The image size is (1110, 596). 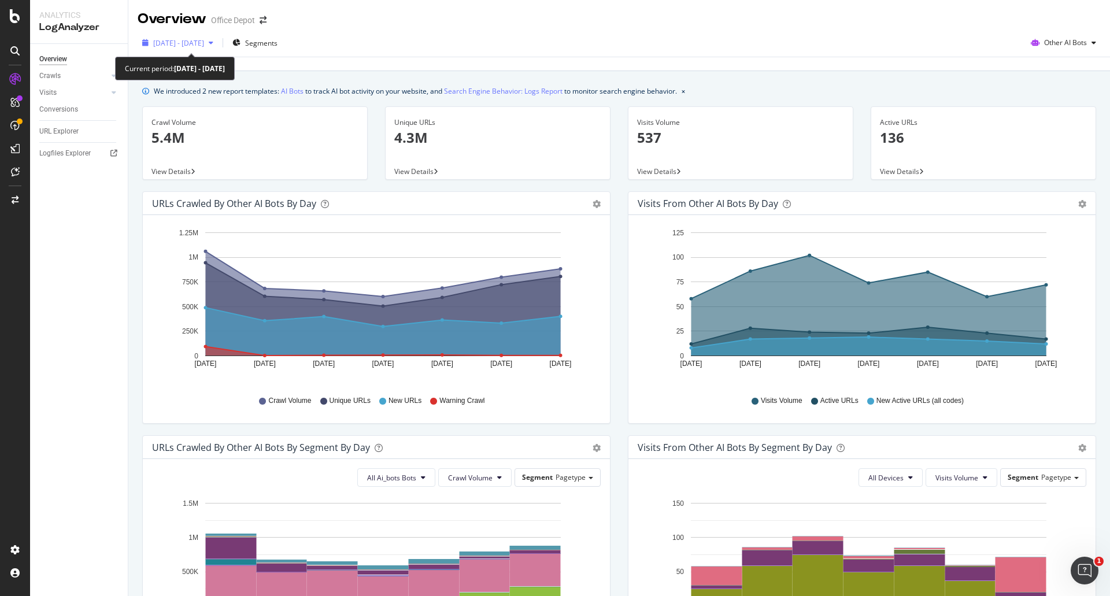 What do you see at coordinates (234, 203) in the screenshot?
I see `div: URLs Crawled by Other AI Bots by day` at bounding box center [234, 203].